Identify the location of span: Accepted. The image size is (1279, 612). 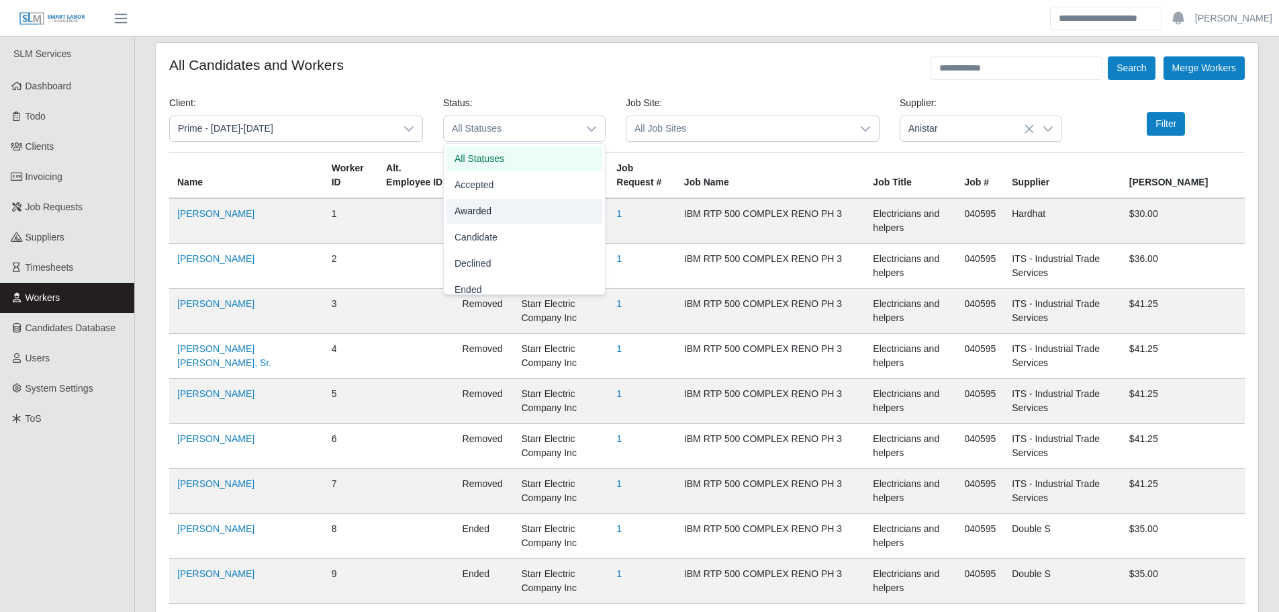
(474, 185).